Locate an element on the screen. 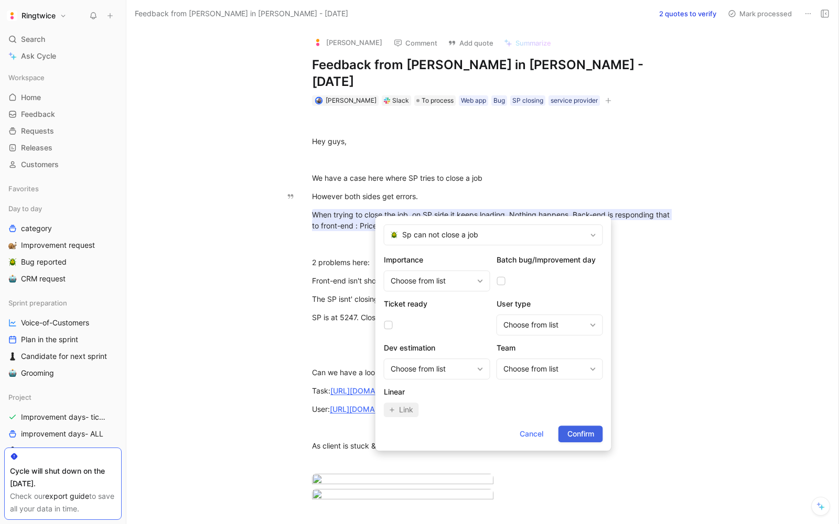 This screenshot has height=524, width=839. button: Confirm is located at coordinates (580, 434).